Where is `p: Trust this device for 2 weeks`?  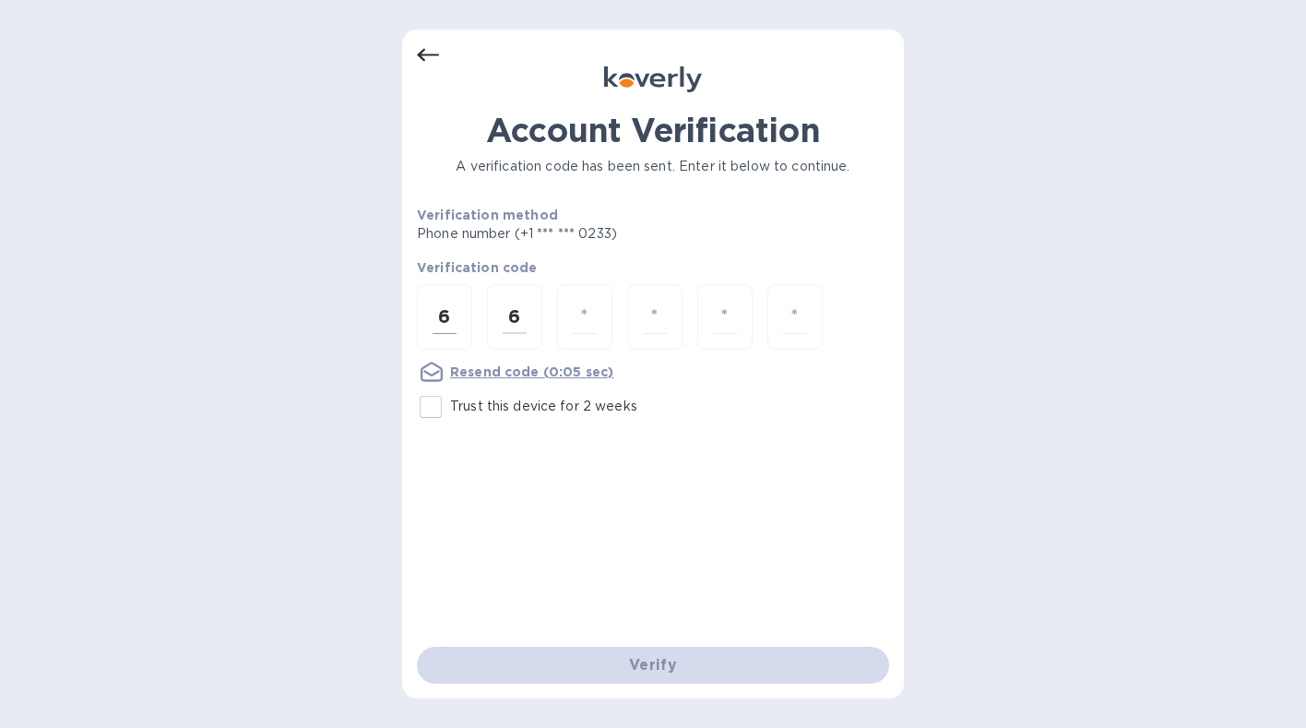
p: Trust this device for 2 weeks is located at coordinates (543, 406).